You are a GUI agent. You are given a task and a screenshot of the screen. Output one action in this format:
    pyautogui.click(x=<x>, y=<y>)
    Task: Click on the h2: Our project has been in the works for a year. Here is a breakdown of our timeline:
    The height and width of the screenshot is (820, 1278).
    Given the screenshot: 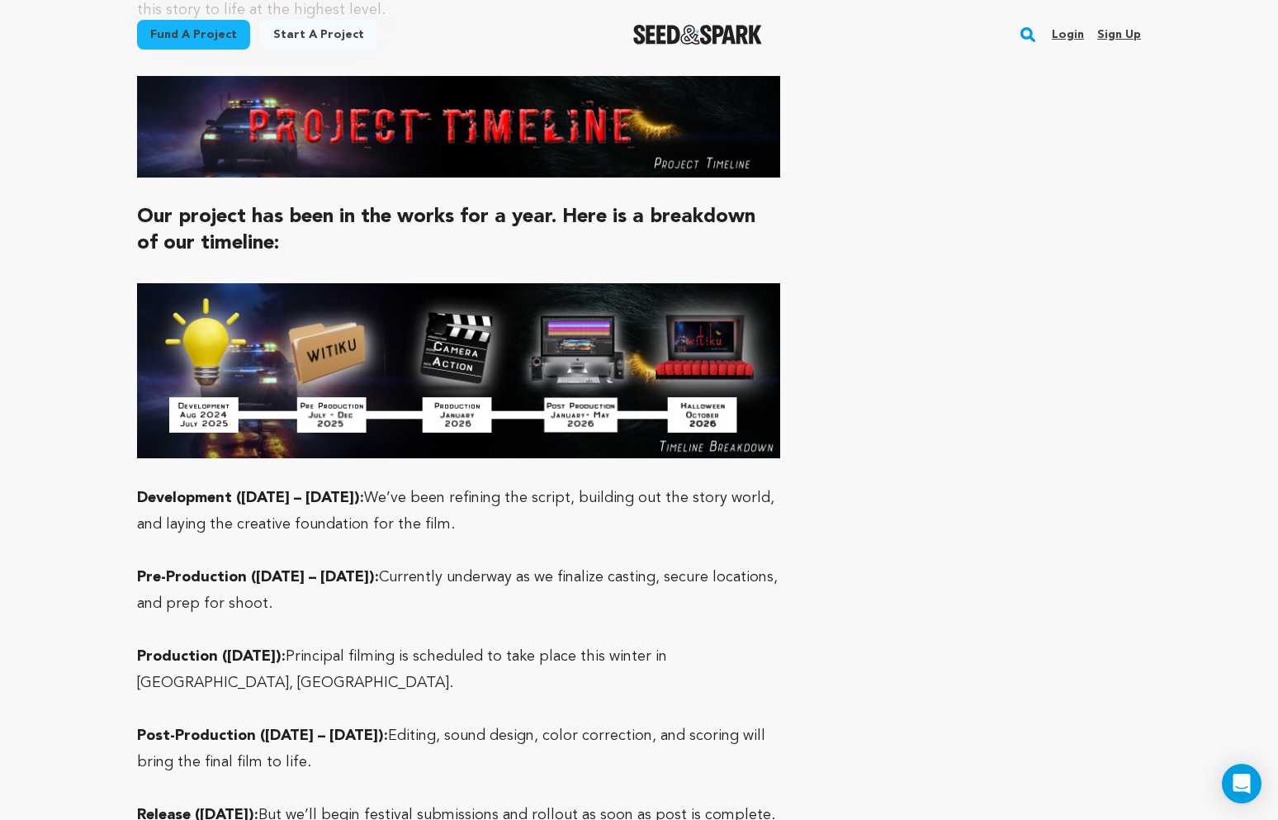 What is the action you would take?
    pyautogui.click(x=458, y=230)
    